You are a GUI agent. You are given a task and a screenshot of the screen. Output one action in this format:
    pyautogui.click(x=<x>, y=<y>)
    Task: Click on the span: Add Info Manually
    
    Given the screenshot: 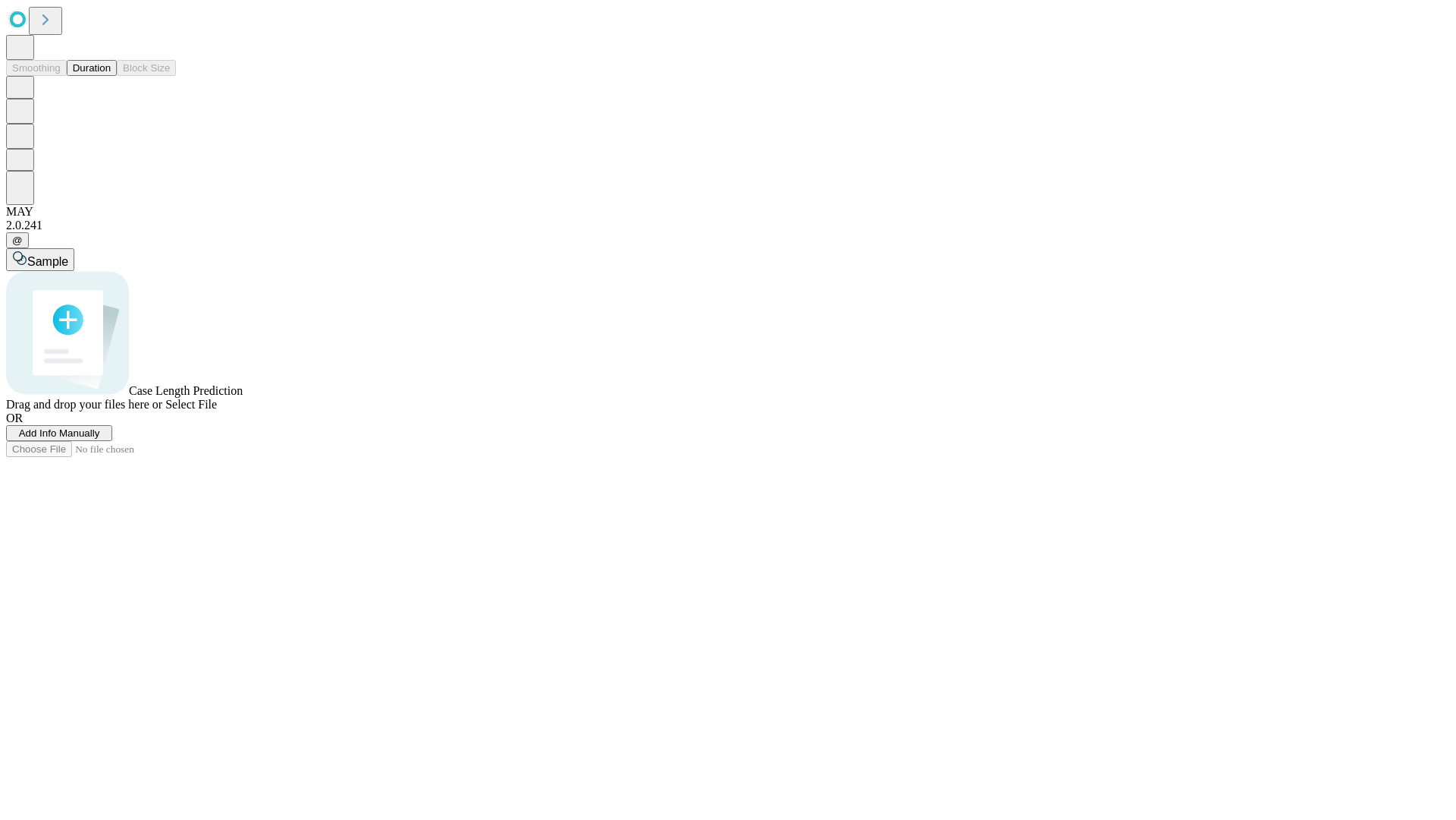 What is the action you would take?
    pyautogui.click(x=59, y=432)
    